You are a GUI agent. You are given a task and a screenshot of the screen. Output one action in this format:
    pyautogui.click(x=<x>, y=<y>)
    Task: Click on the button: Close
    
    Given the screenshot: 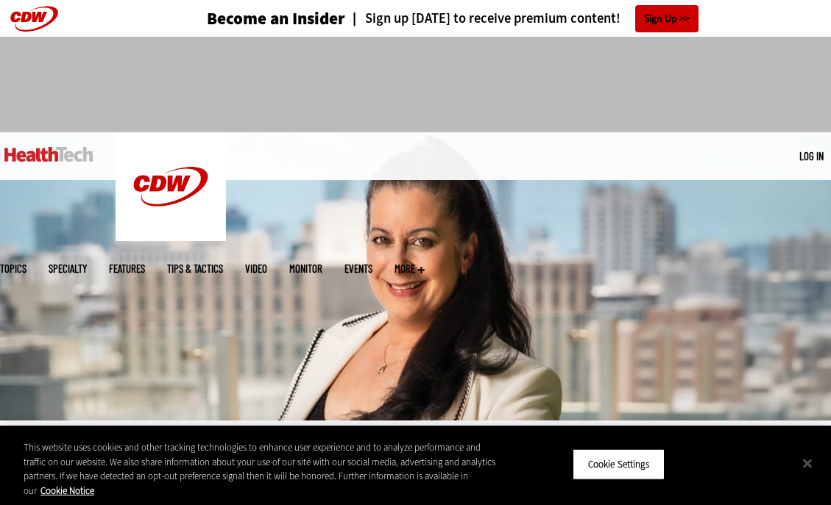 What is the action you would take?
    pyautogui.click(x=807, y=463)
    